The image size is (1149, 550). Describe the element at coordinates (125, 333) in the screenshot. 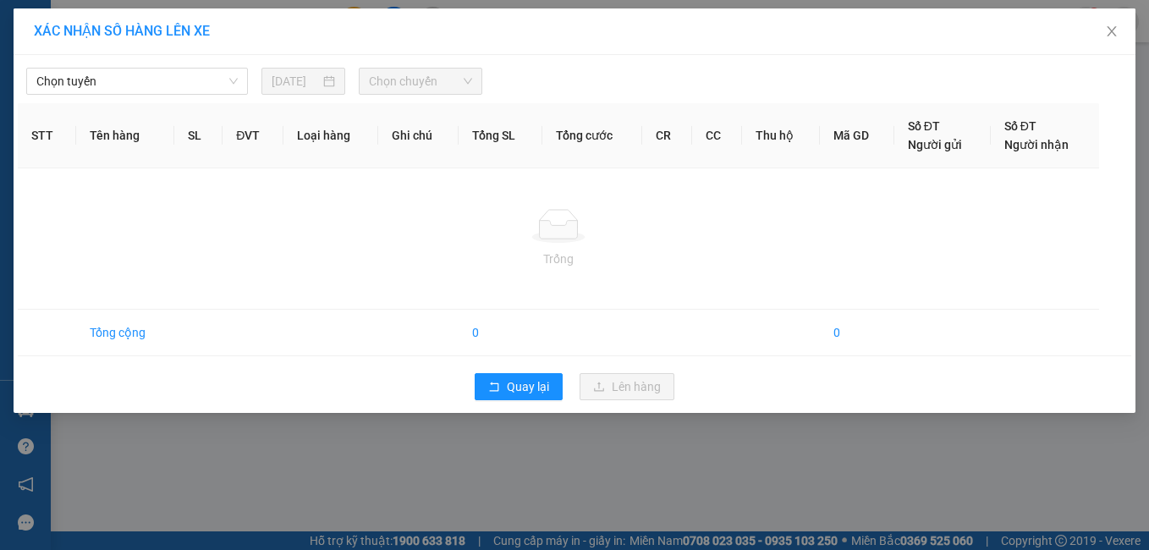

I see `td: Tổng cộng` at that location.